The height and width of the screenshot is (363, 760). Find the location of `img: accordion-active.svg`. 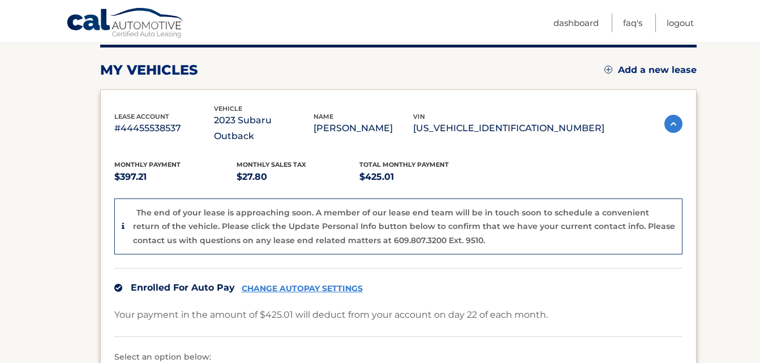

img: accordion-active.svg is located at coordinates (673, 124).